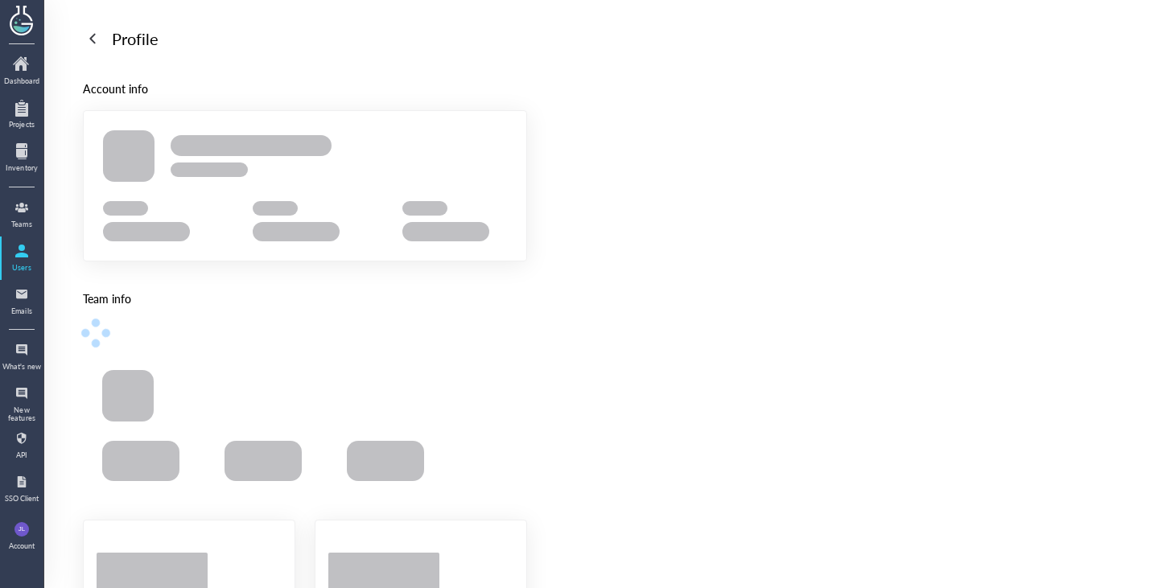  Describe the element at coordinates (22, 268) in the screenshot. I see `div: Users` at that location.